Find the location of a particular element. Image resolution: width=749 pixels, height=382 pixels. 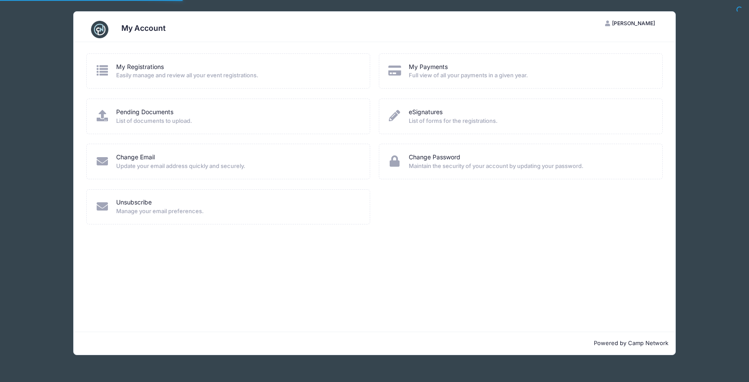

a: eSignatures is located at coordinates (426, 112).